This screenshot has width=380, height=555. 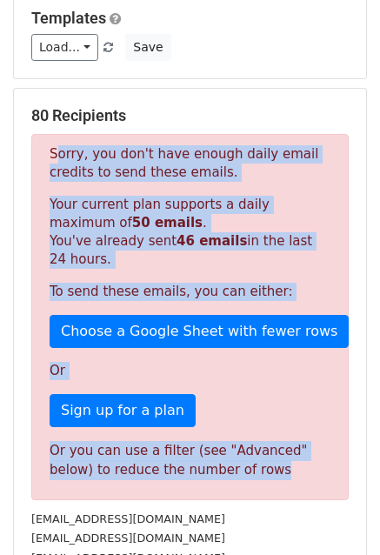 What do you see at coordinates (190, 370) in the screenshot?
I see `p: Or` at bounding box center [190, 370].